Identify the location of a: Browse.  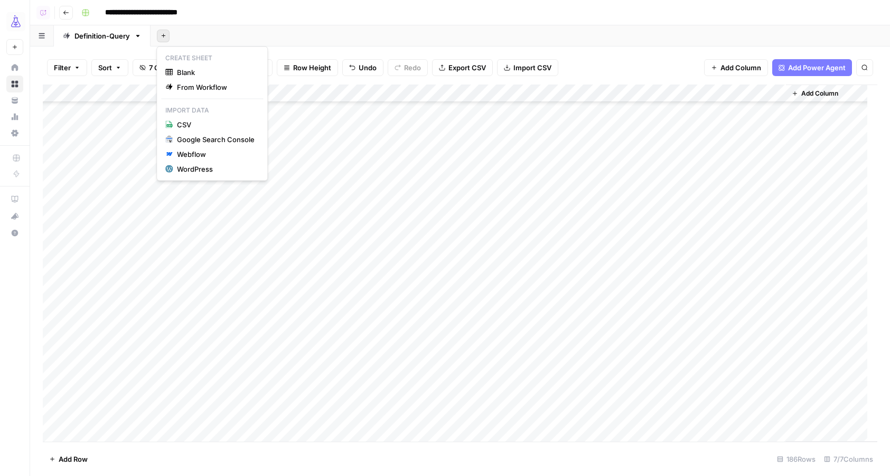
(15, 84).